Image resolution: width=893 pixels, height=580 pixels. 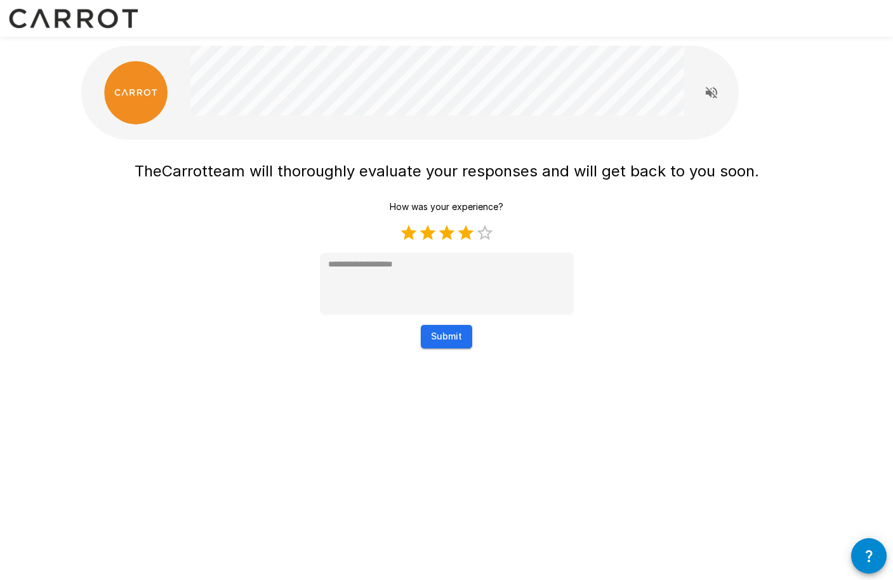 I want to click on p: How was your experience?, so click(x=446, y=207).